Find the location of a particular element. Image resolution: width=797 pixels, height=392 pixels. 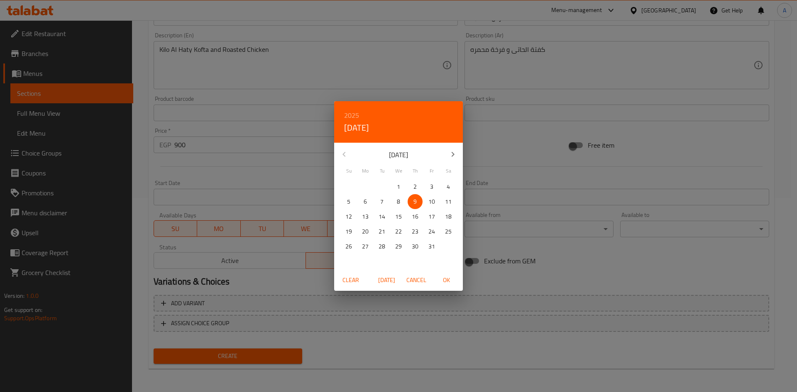

button: 17 is located at coordinates (432, 217).